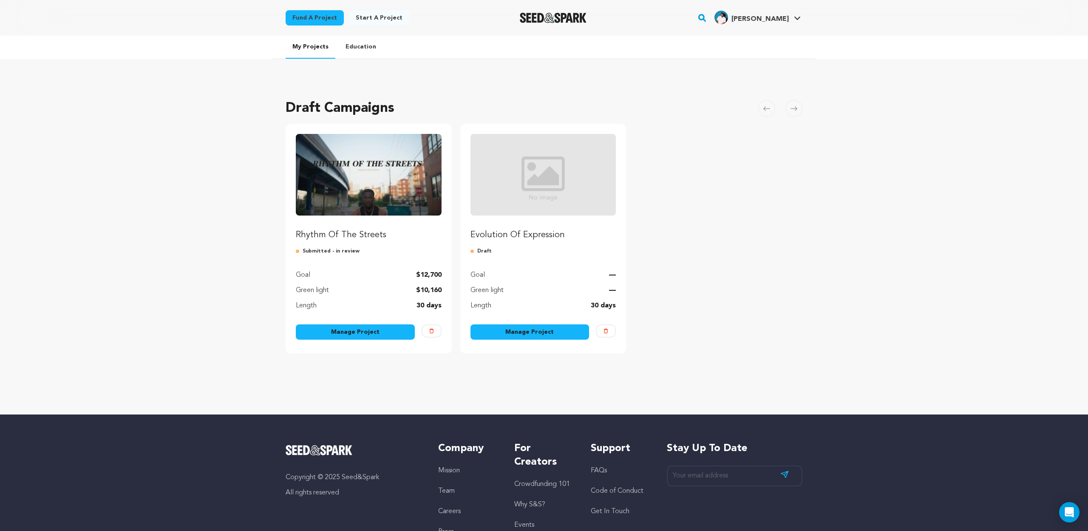  I want to click on p: $10,160, so click(429, 290).